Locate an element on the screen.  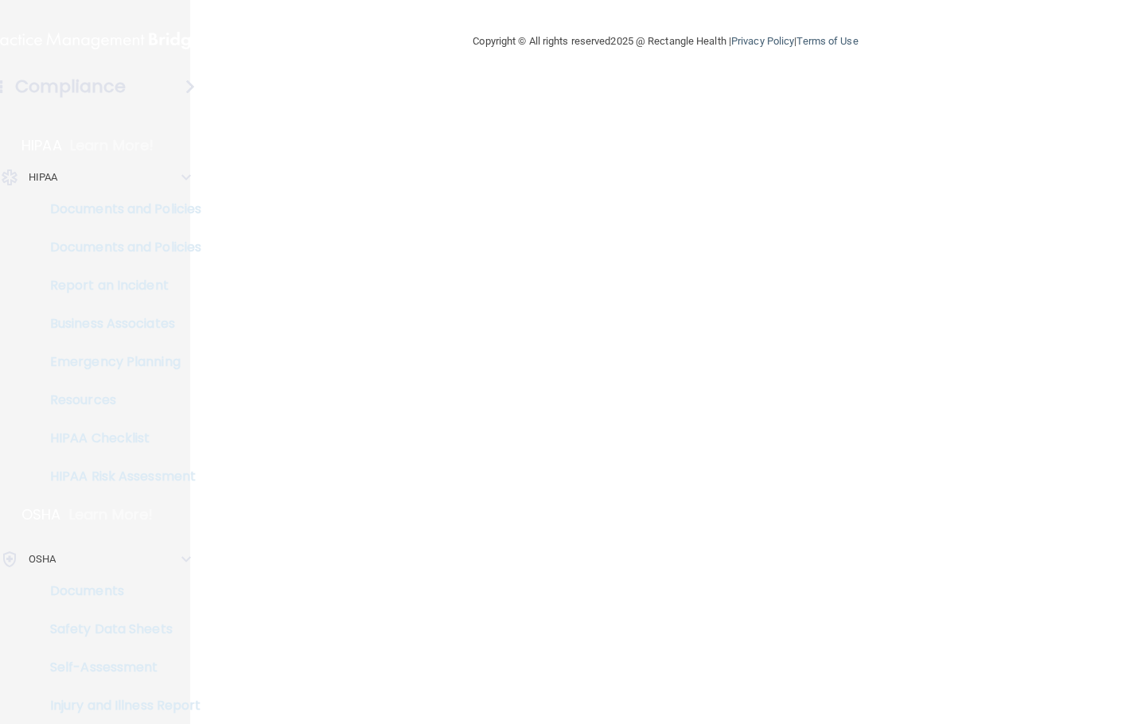
p: Business Associates is located at coordinates (119, 324).